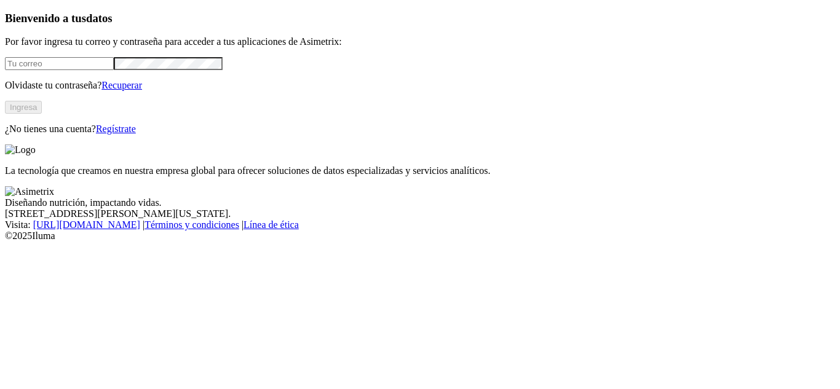 This screenshot has height=389, width=840. I want to click on p: ¿No tienes una cuenta?, so click(420, 129).